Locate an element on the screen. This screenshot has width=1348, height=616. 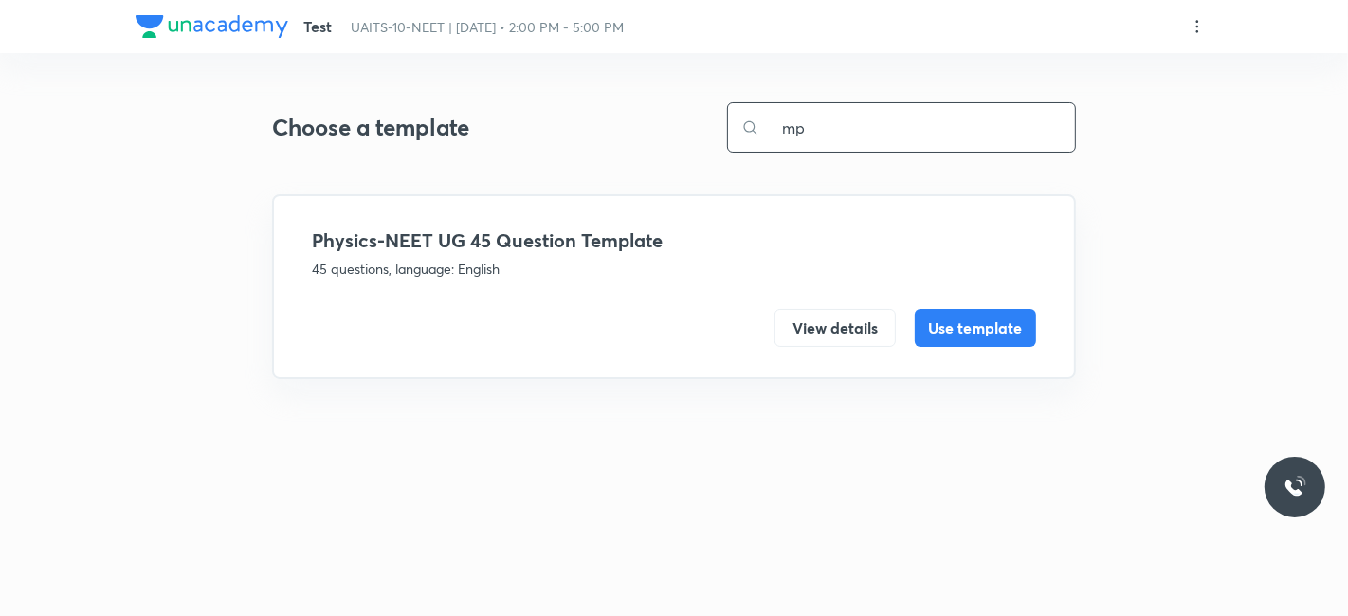
img: ttu is located at coordinates (1295, 487).